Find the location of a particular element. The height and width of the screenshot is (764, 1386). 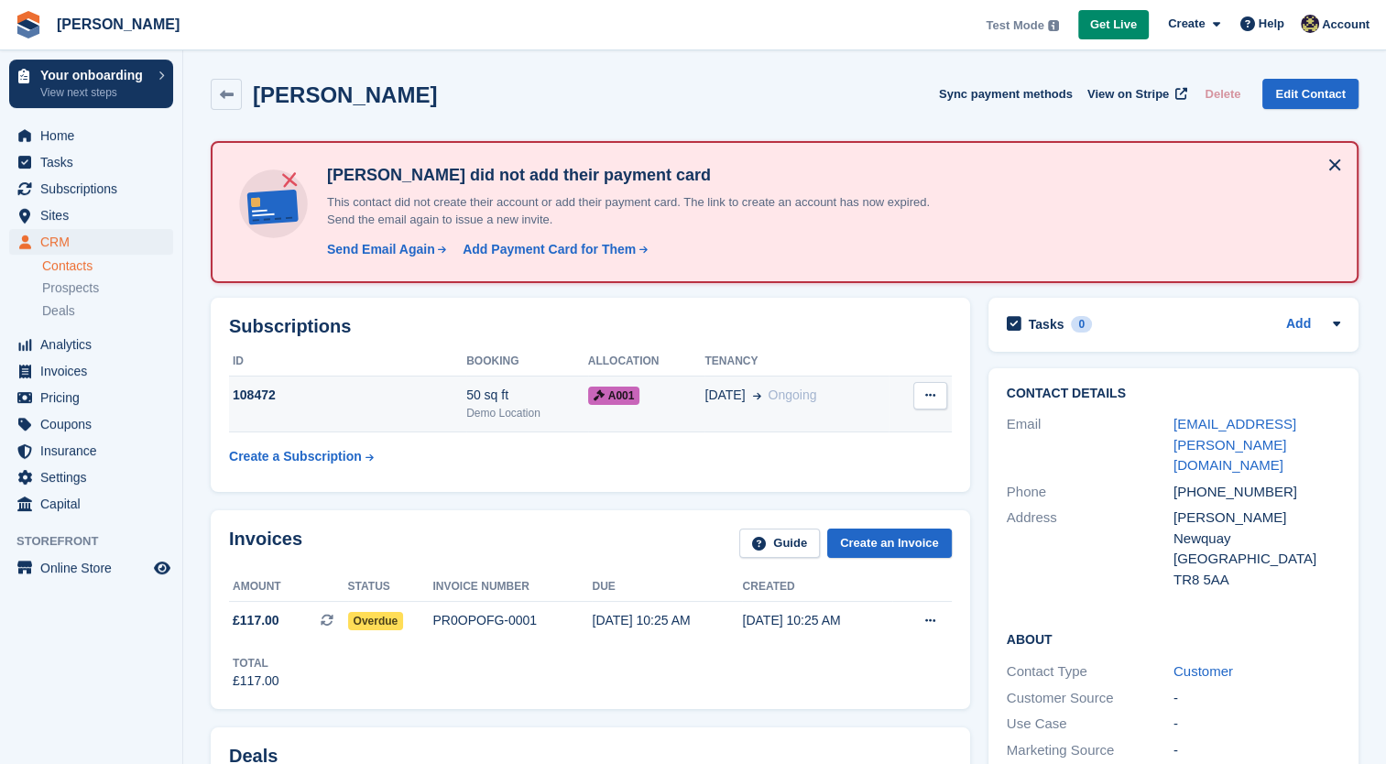

div: Total is located at coordinates (256, 663).